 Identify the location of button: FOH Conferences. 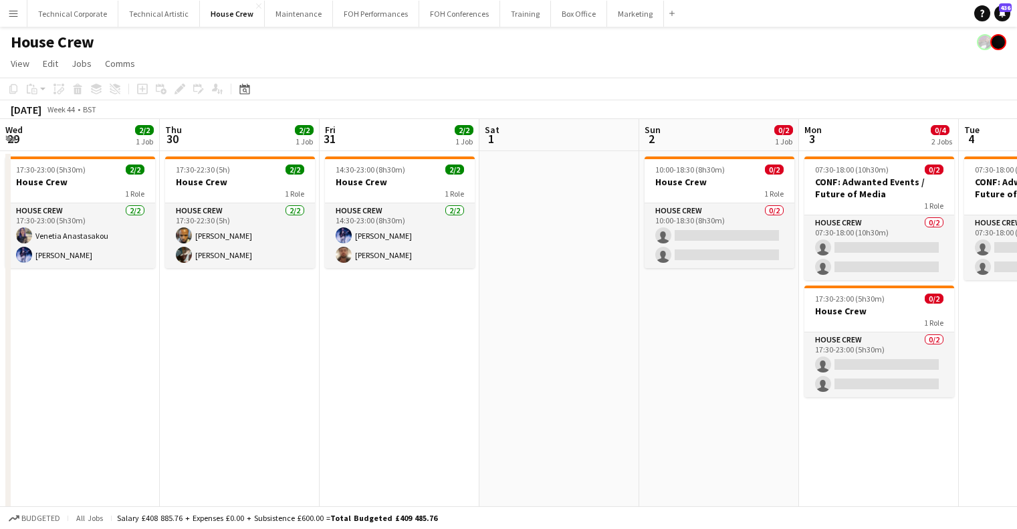
(459, 13).